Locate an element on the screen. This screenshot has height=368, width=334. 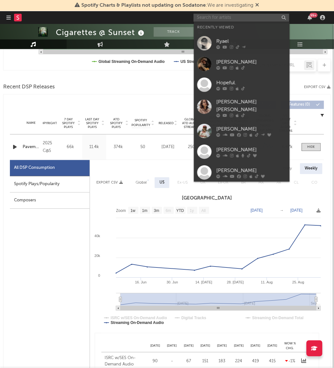
text: 30. Jun is located at coordinates (172, 282).